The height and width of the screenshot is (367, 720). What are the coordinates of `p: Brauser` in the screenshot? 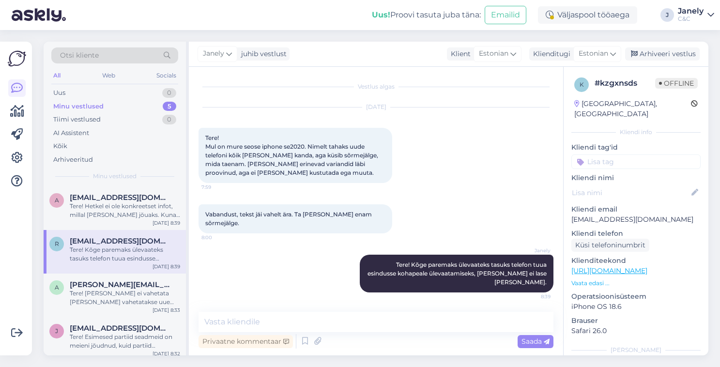 It's located at (636, 321).